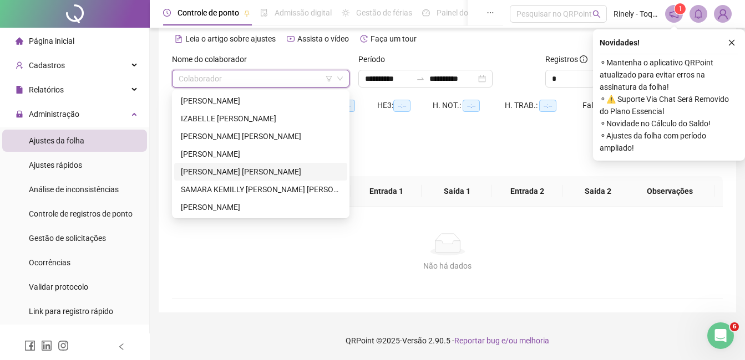  What do you see at coordinates (247, 13) in the screenshot?
I see `span: pushpin` at bounding box center [247, 13].